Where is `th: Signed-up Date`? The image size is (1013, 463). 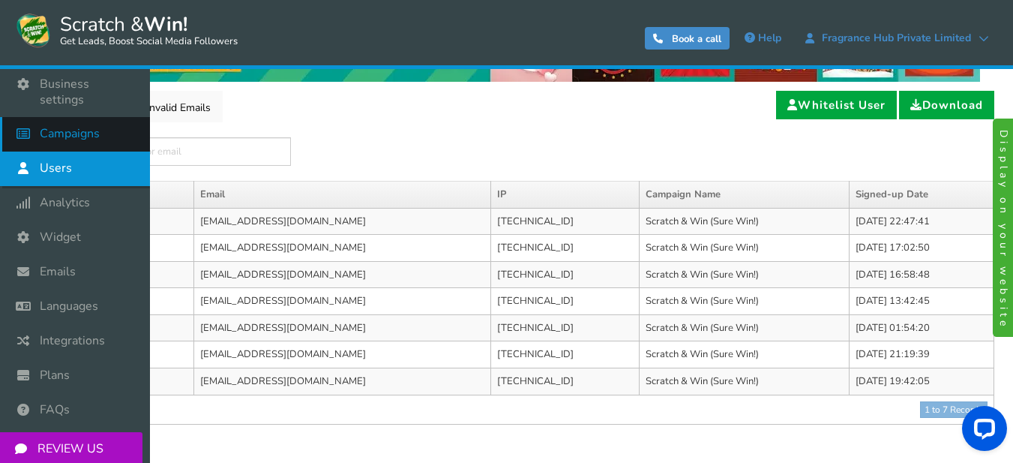
th: Signed-up Date is located at coordinates (921, 195).